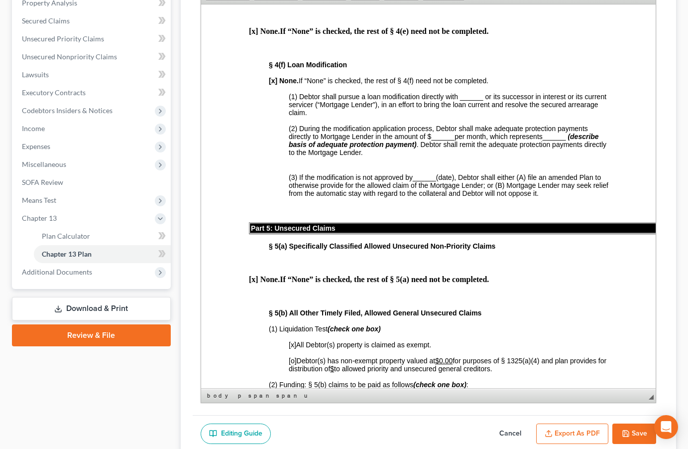 The height and width of the screenshot is (449, 688). Describe the element at coordinates (35, 74) in the screenshot. I see `span: Lawsuits` at that location.